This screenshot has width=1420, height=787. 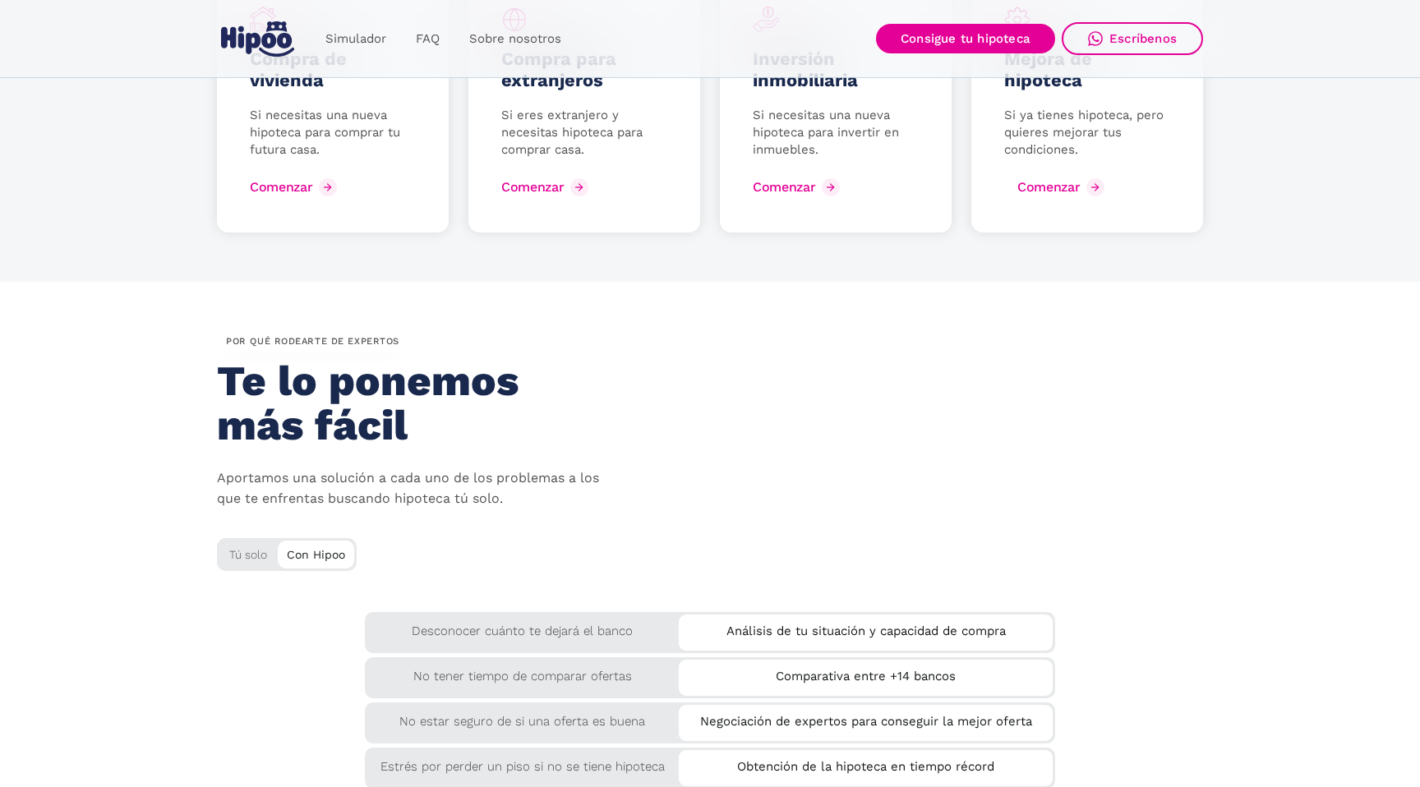 What do you see at coordinates (515, 39) in the screenshot?
I see `a: Sobre nosotros` at bounding box center [515, 39].